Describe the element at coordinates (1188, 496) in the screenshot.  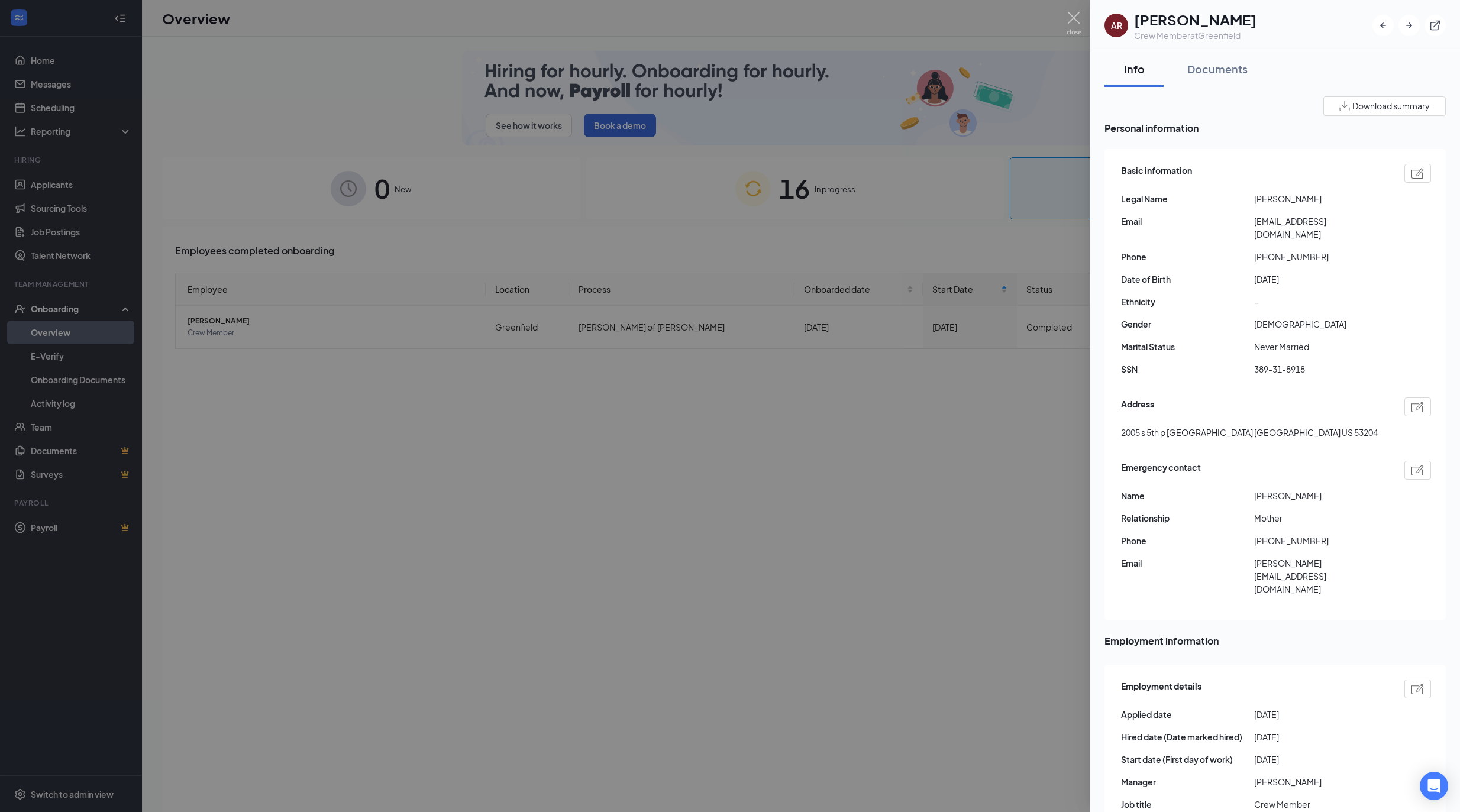
I see `span: Name` at that location.